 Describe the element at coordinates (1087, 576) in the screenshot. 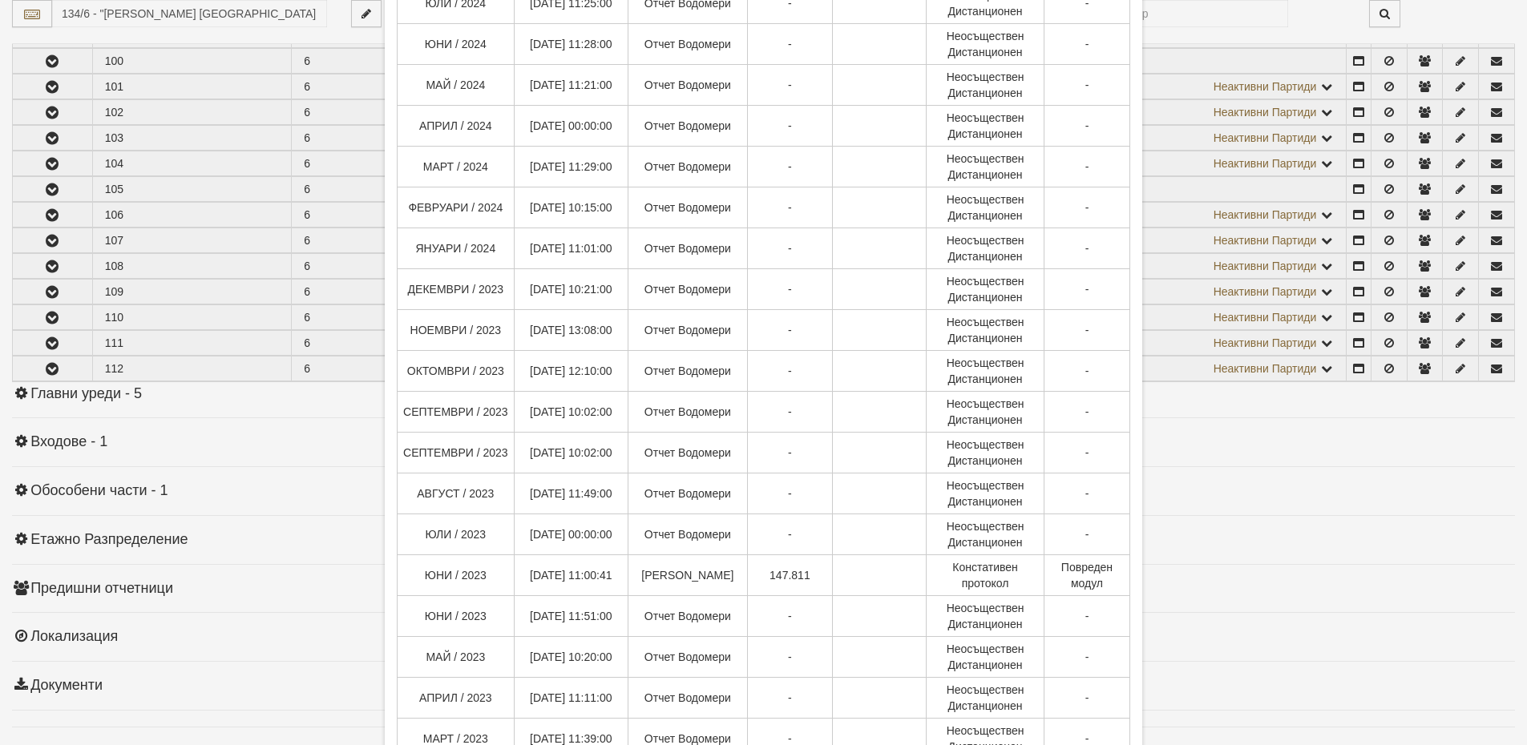

I see `span: Повреден модул` at that location.